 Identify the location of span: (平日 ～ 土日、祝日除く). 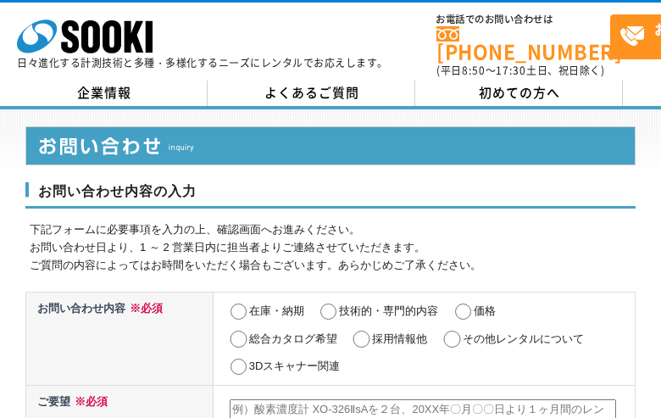
(521, 70).